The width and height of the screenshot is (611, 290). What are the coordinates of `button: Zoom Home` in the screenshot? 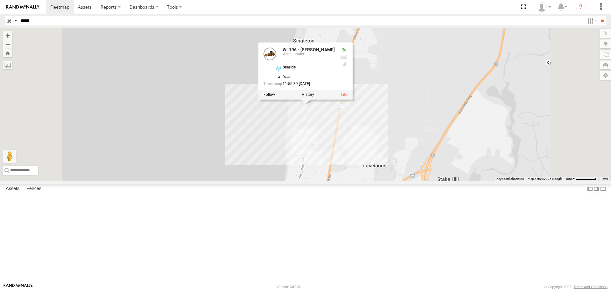 It's located at (8, 53).